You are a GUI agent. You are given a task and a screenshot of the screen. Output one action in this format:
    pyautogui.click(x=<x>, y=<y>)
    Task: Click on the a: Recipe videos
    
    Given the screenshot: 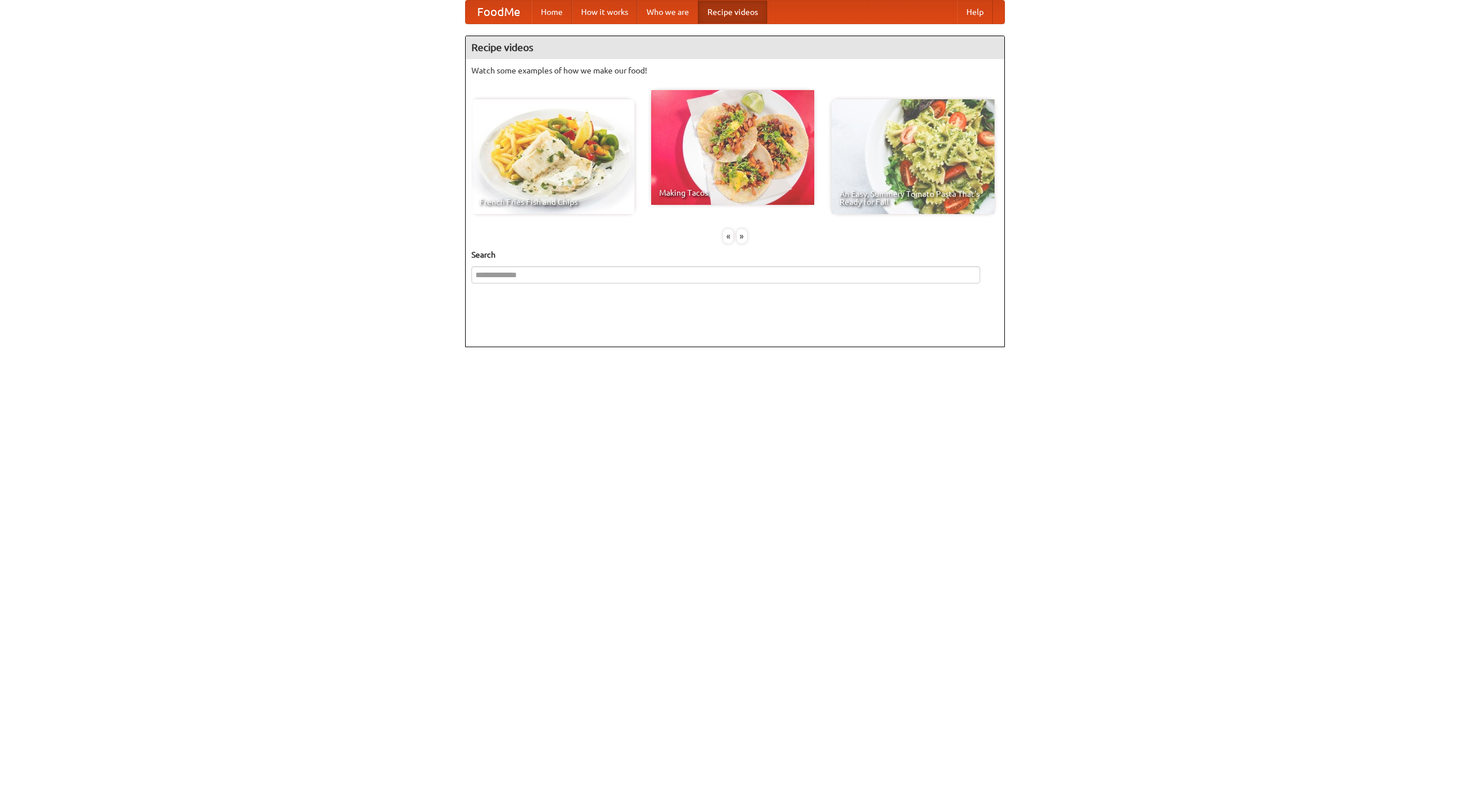 What is the action you would take?
    pyautogui.click(x=733, y=12)
    